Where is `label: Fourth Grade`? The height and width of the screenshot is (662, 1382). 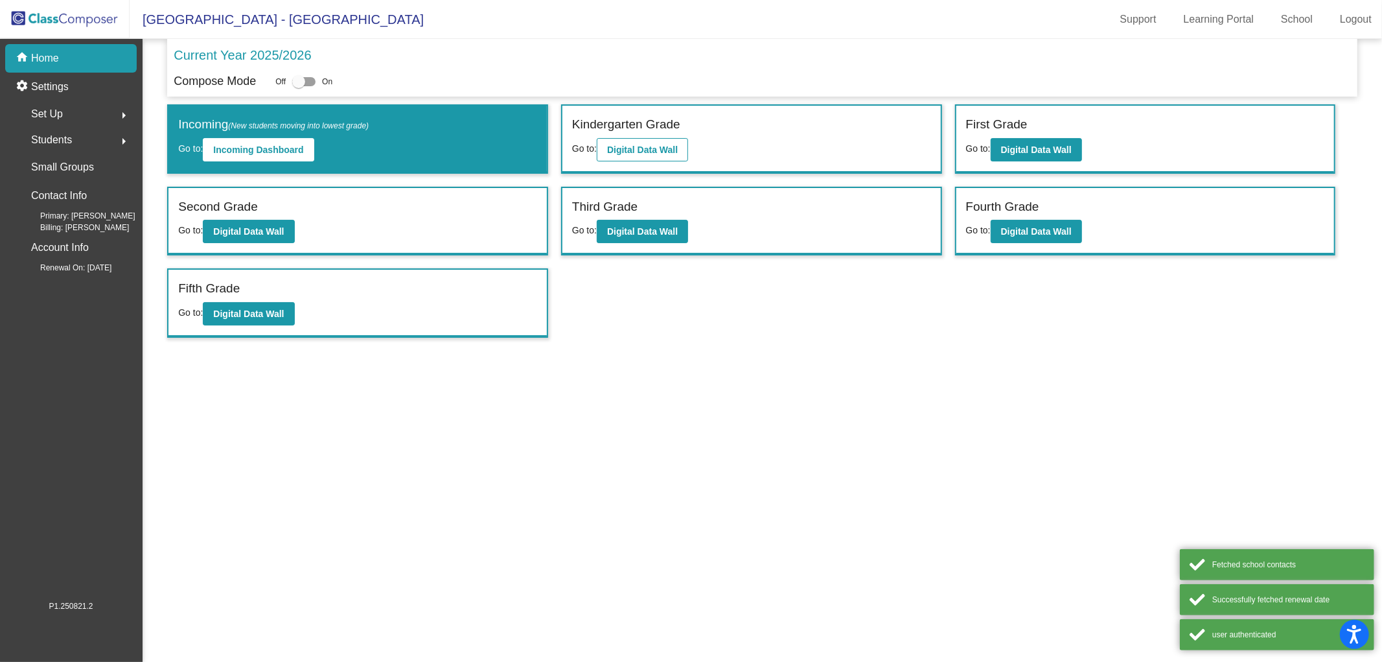 label: Fourth Grade is located at coordinates (1002, 207).